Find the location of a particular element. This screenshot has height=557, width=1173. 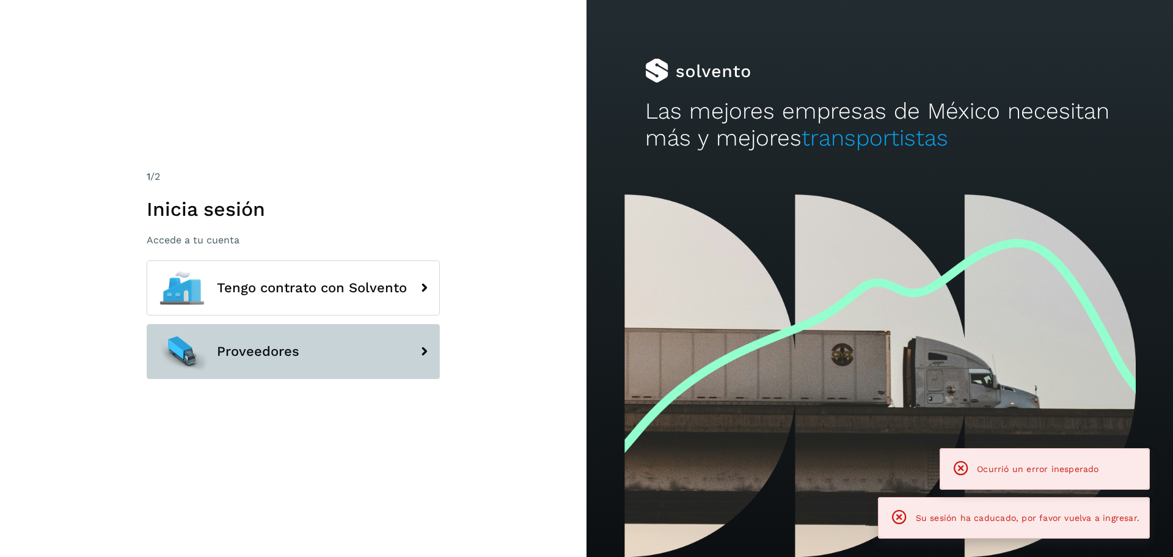

span: Proveedores is located at coordinates (258, 351).